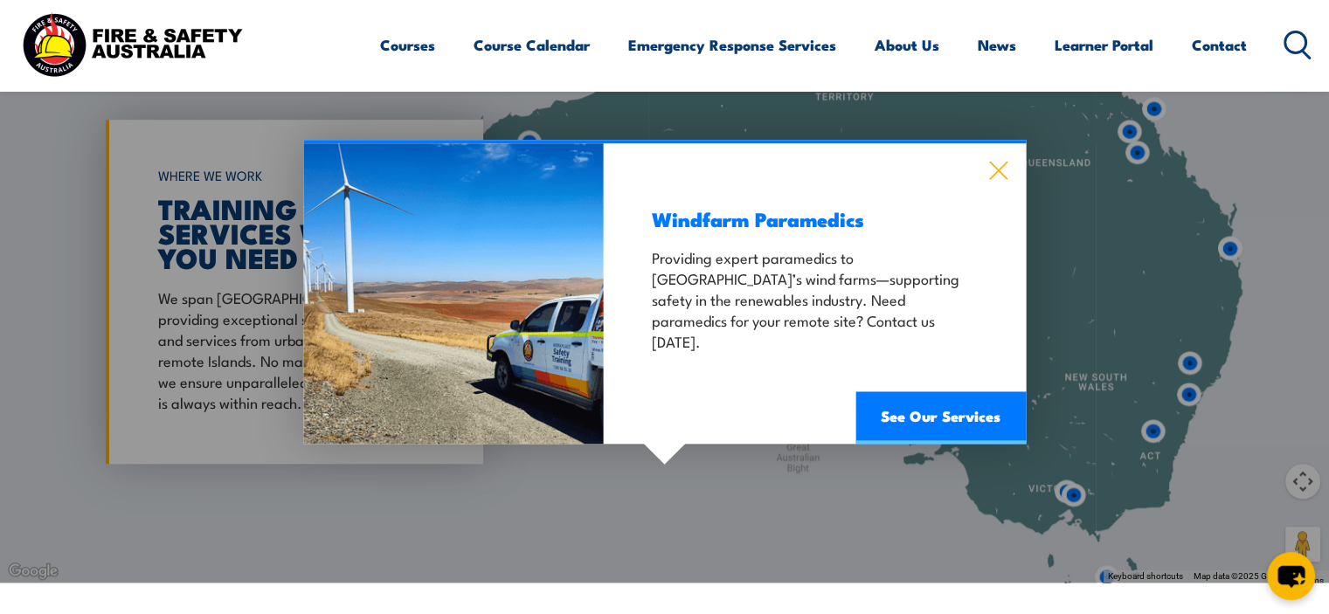 This screenshot has height=614, width=1329. Describe the element at coordinates (940, 418) in the screenshot. I see `a: See Our Services` at that location.